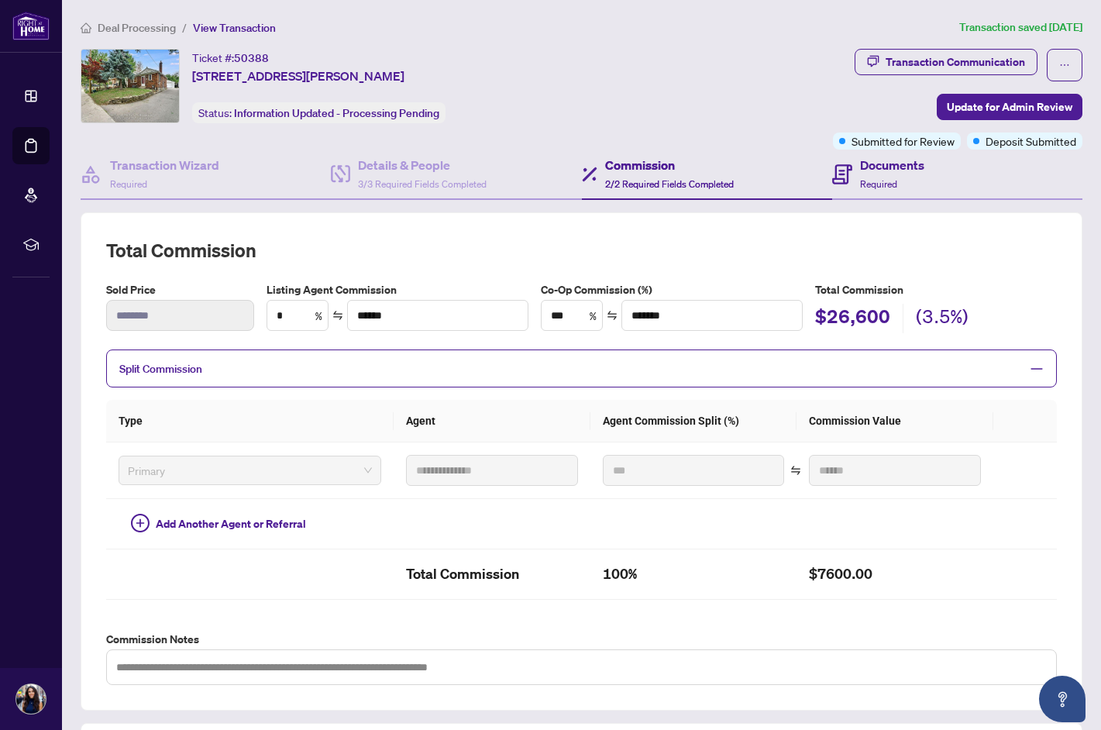 The width and height of the screenshot is (1101, 730). Describe the element at coordinates (250, 470) in the screenshot. I see `span: Primary` at that location.